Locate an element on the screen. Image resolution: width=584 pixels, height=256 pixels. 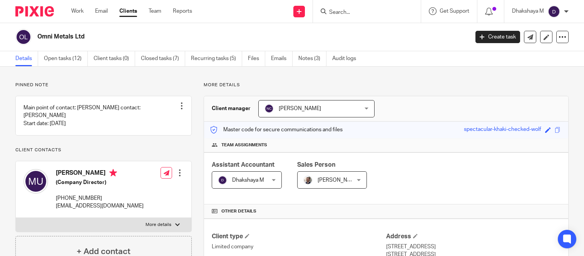
i: Primary is located at coordinates (113, 173).